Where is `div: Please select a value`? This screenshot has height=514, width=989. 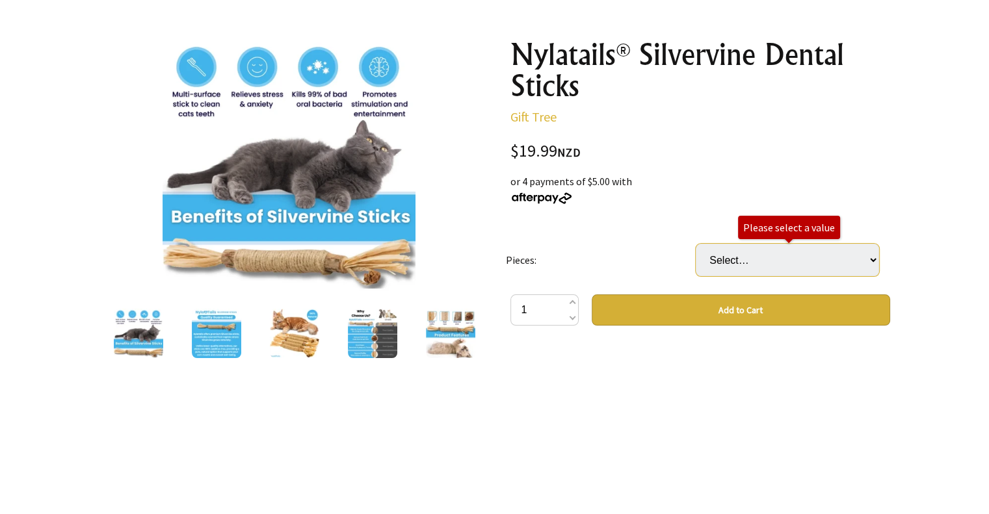 div: Please select a value is located at coordinates (789, 228).